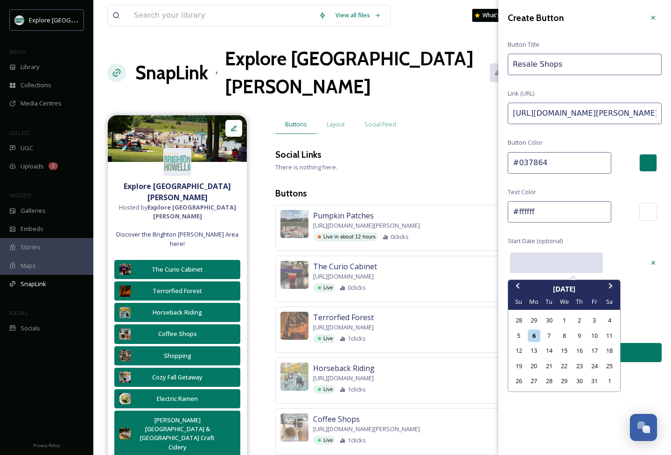  I want to click on button: Horseback Riding, so click(177, 312).